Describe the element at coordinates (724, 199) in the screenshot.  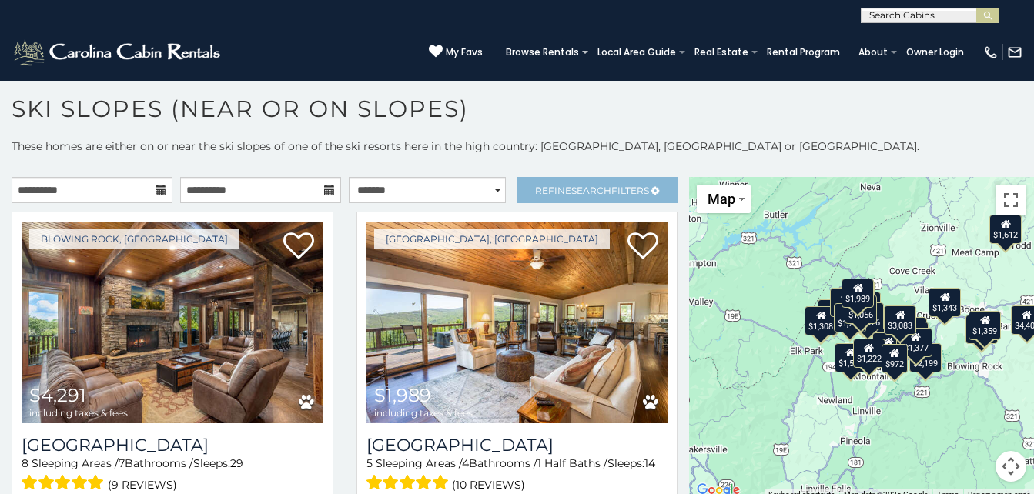
I see `button: Change map style` at that location.